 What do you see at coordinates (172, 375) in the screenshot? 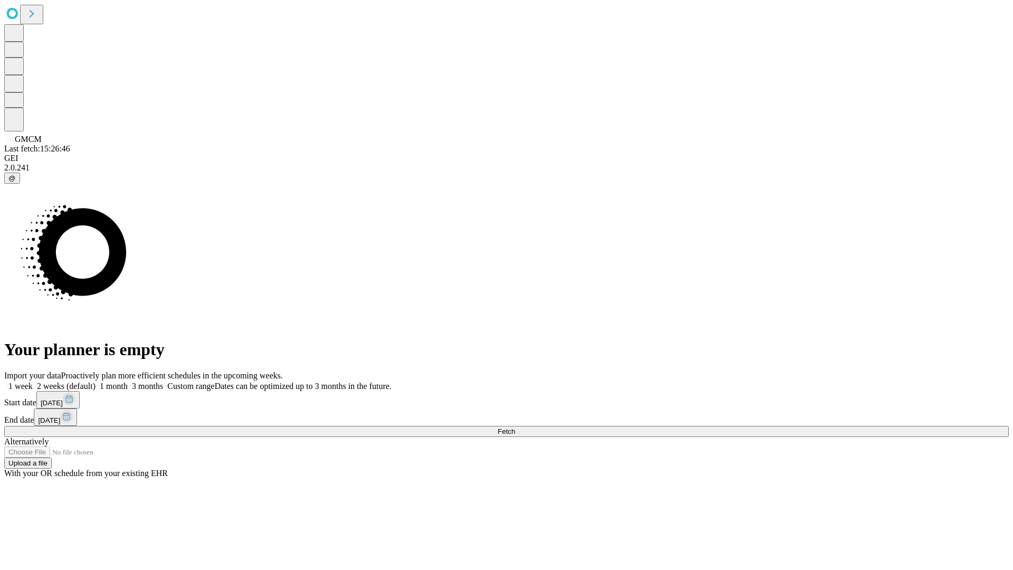
I see `span: Proactively plan more efficient schedules in the upcoming weeks.` at bounding box center [172, 375].